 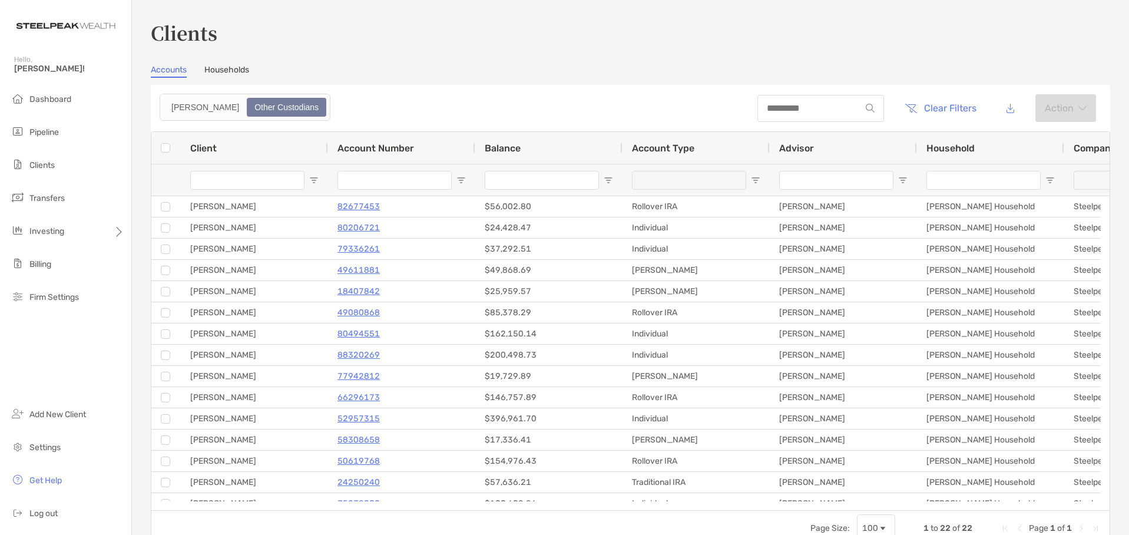 What do you see at coordinates (1019, 528) in the screenshot?
I see `div: Previous Page` at bounding box center [1019, 528].